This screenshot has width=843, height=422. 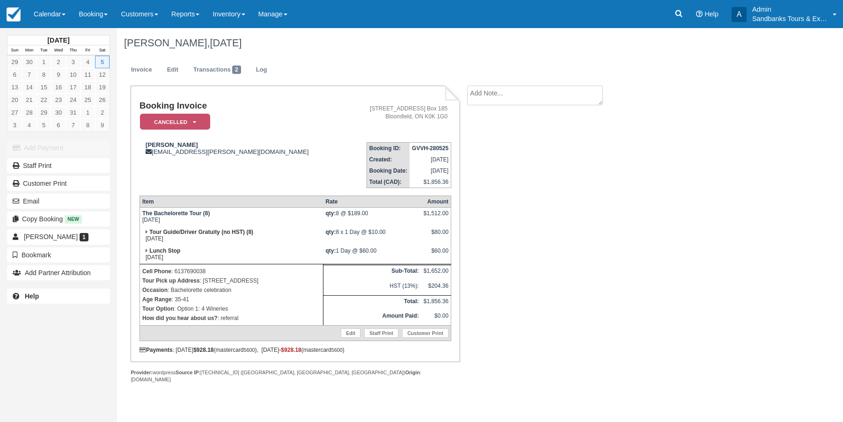 I want to click on button: Bookmark, so click(x=58, y=255).